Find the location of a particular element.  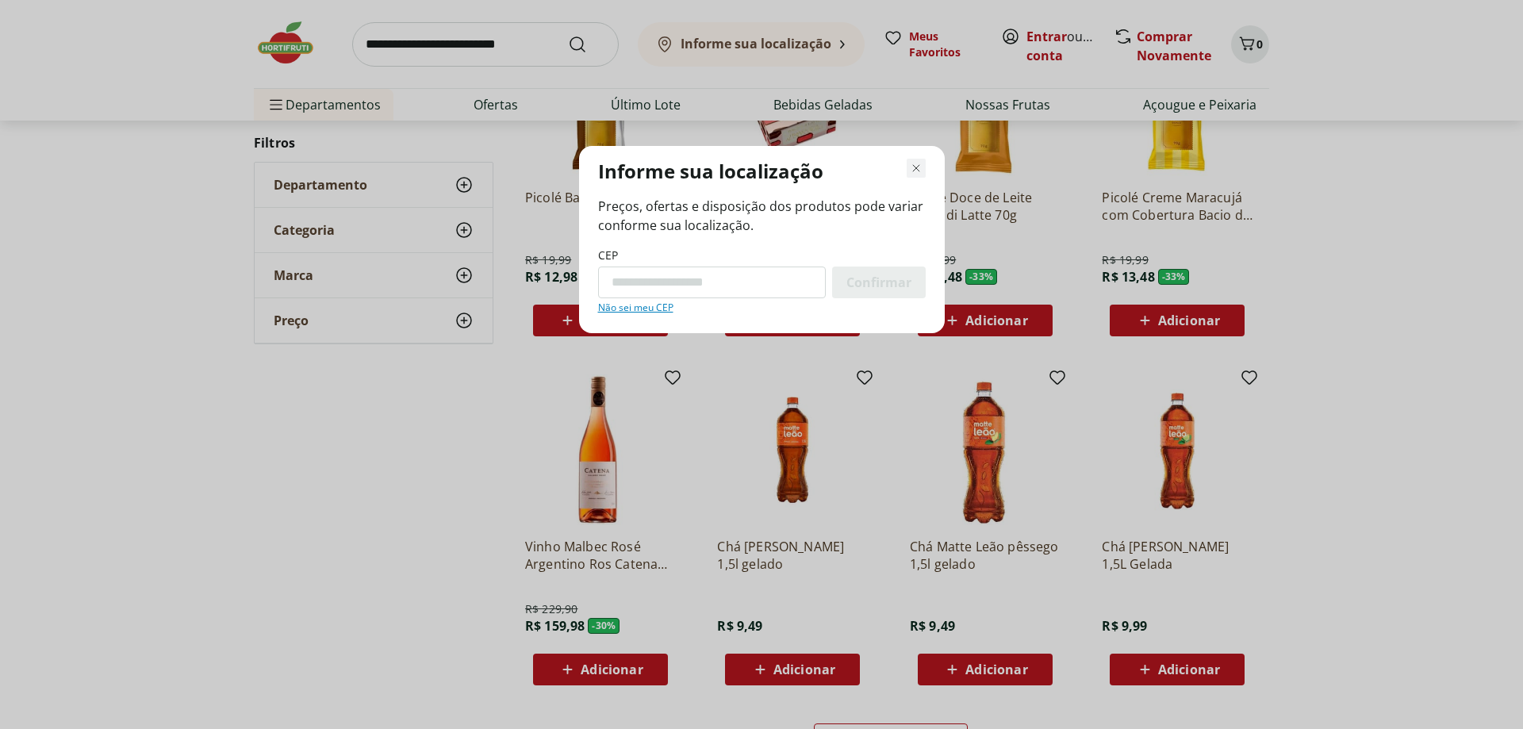

div: Modal de regionalização is located at coordinates (761, 240).